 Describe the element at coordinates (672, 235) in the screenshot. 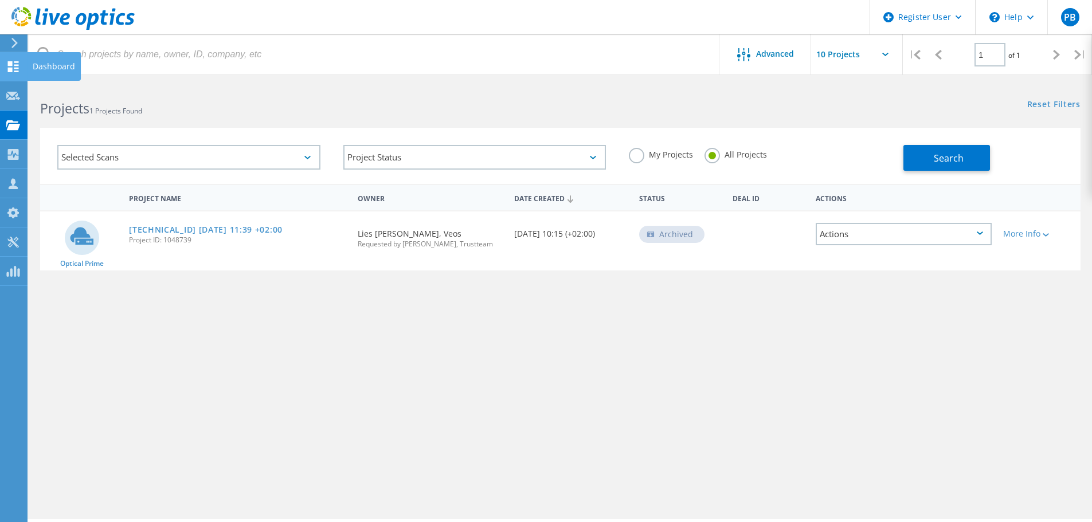

I see `div: Archived` at that location.